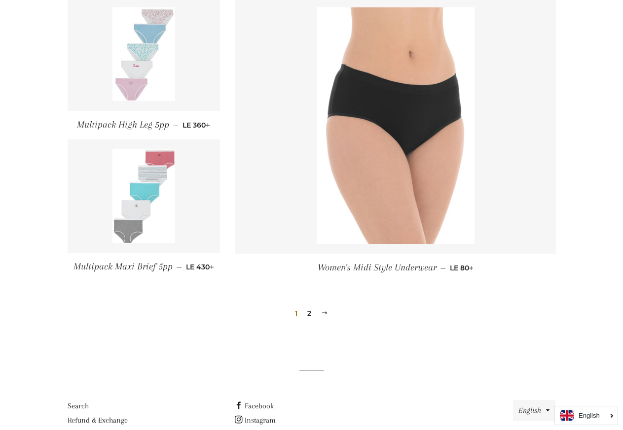 The width and height of the screenshot is (623, 430). What do you see at coordinates (586, 416) in the screenshot?
I see `a: English` at bounding box center [586, 416].